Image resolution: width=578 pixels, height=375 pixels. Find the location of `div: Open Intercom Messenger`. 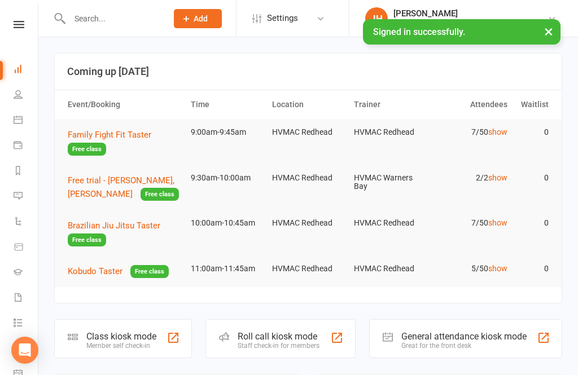

div: Open Intercom Messenger is located at coordinates (25, 351).